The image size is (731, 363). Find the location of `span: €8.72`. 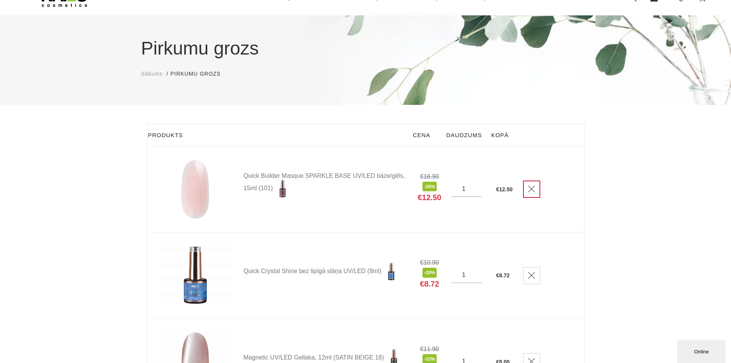

span: €8.72 is located at coordinates (429, 284).